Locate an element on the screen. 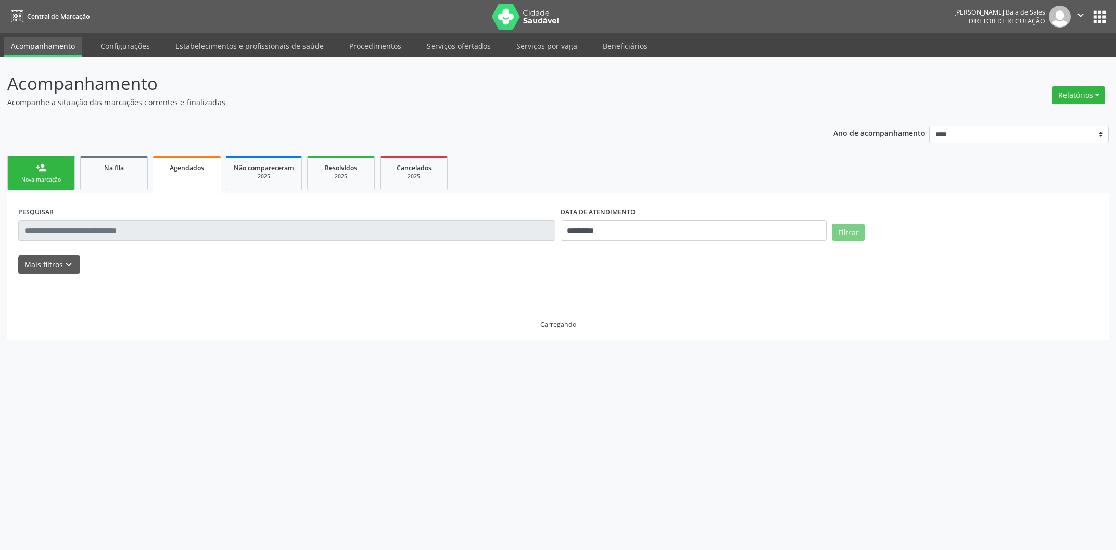 The image size is (1116, 550). a: Serviços ofertados is located at coordinates (458, 46).